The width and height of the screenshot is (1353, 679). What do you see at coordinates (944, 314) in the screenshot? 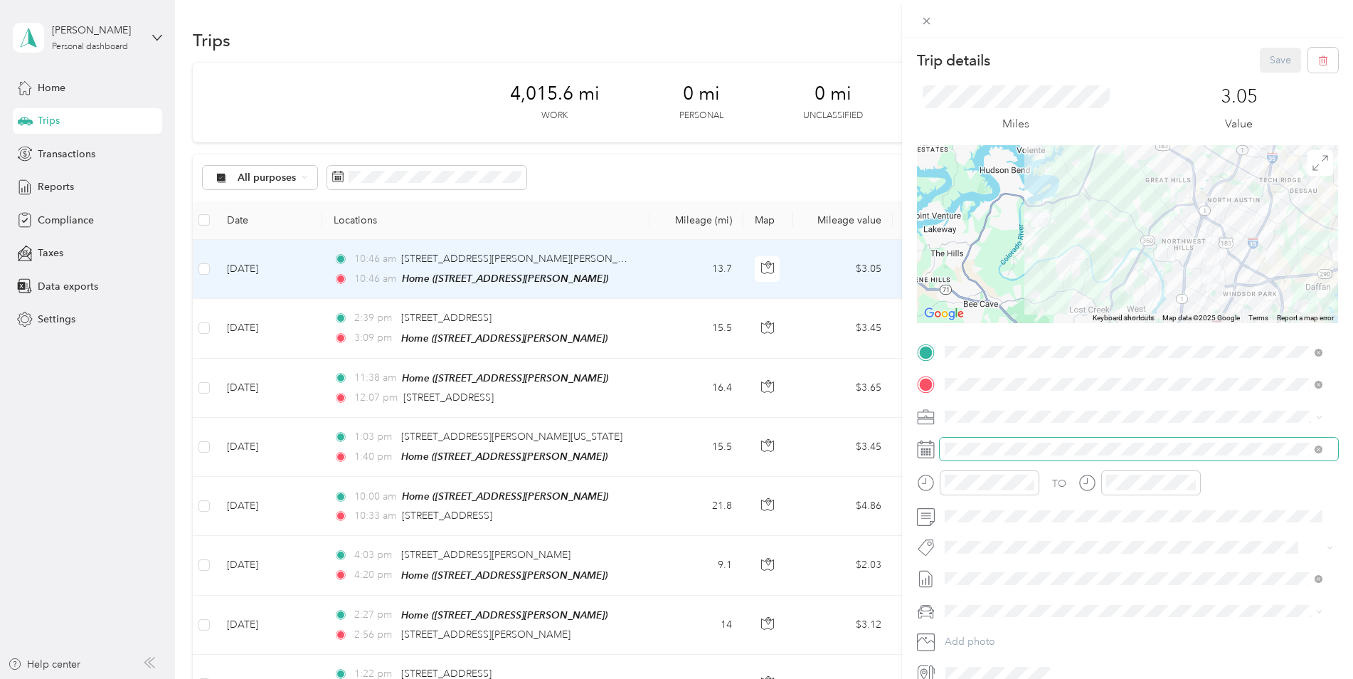
I see `img: Google` at bounding box center [944, 314].